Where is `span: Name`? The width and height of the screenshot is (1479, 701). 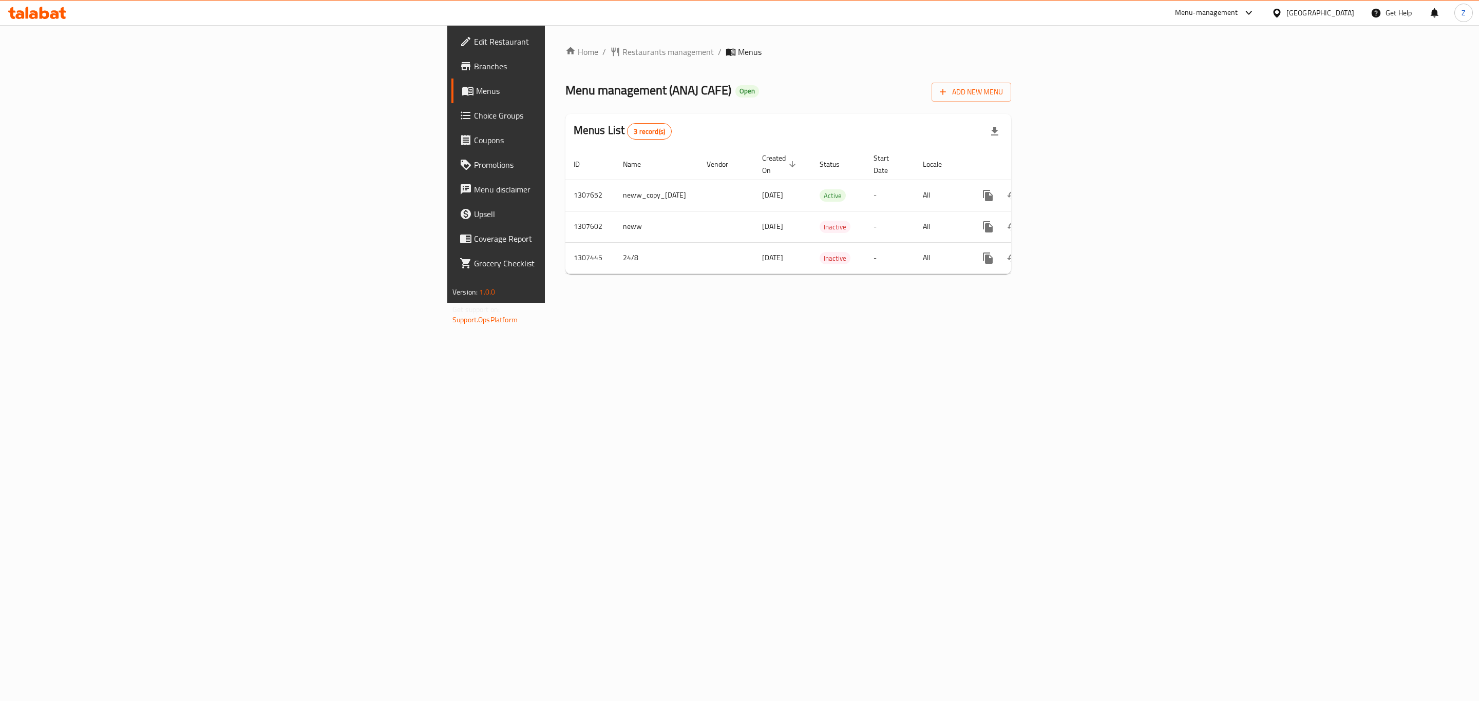 span: Name is located at coordinates (638, 164).